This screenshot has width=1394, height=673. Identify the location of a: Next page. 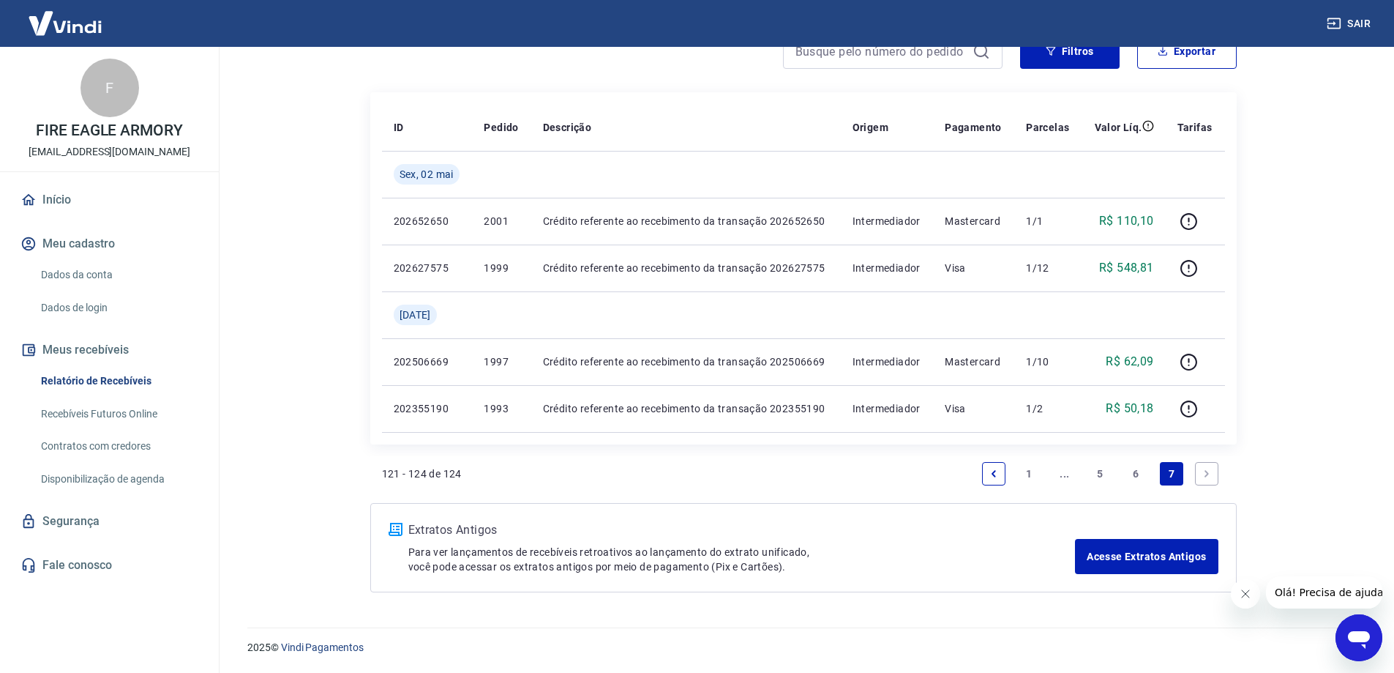
(1207, 474).